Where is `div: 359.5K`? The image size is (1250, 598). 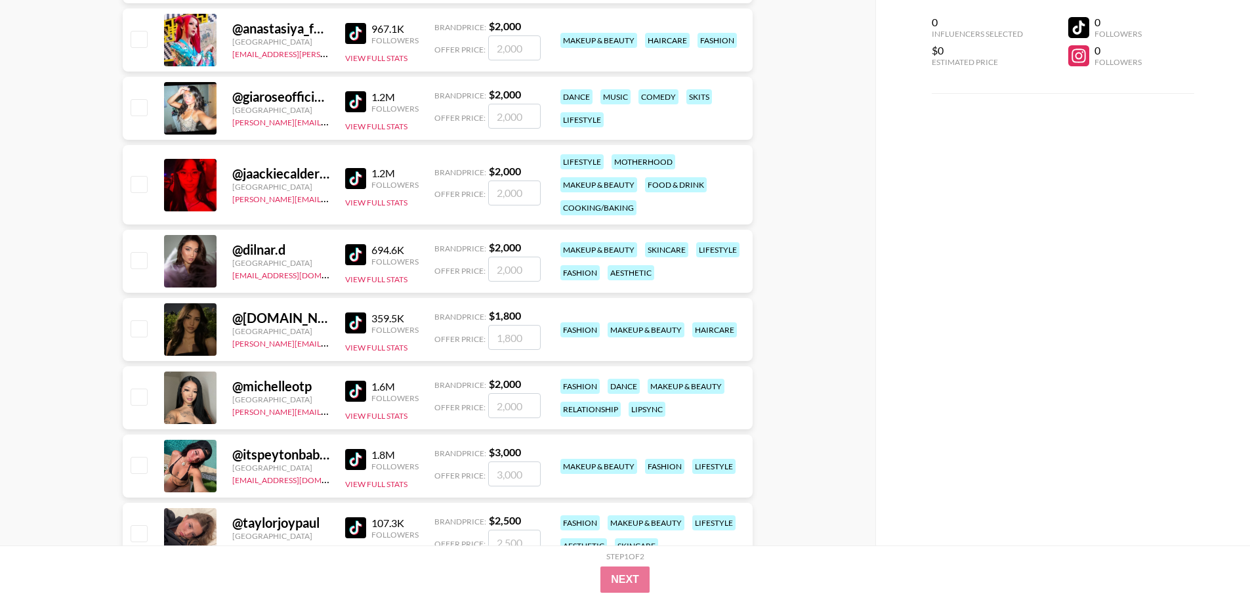
div: 359.5K is located at coordinates (395, 318).